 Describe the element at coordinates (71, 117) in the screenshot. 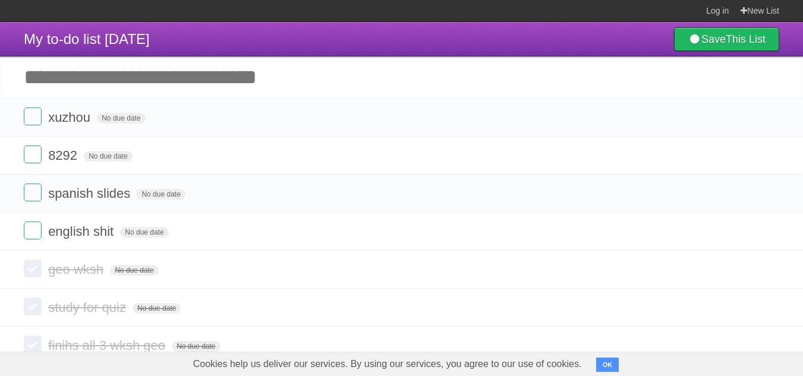

I see `span: xuzhou` at that location.